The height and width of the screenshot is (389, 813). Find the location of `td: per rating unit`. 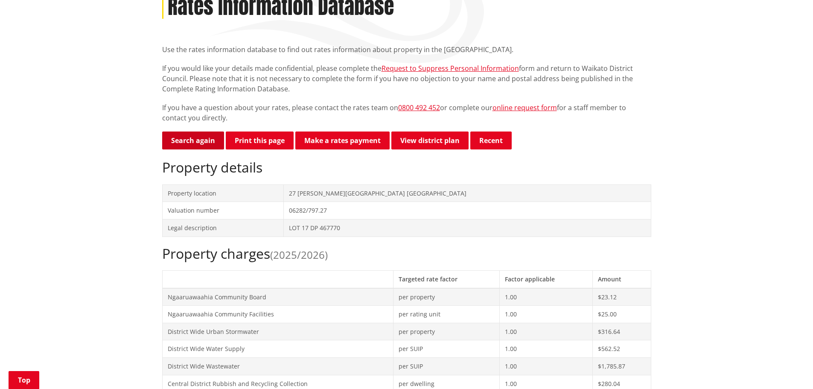

td: per rating unit is located at coordinates (446, 314).